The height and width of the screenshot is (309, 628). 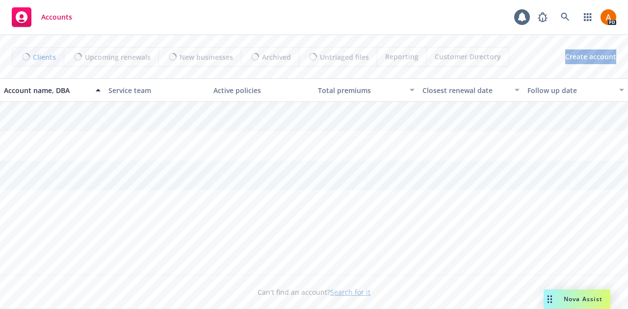 What do you see at coordinates (467, 56) in the screenshot?
I see `span: Customer Directory` at bounding box center [467, 56].